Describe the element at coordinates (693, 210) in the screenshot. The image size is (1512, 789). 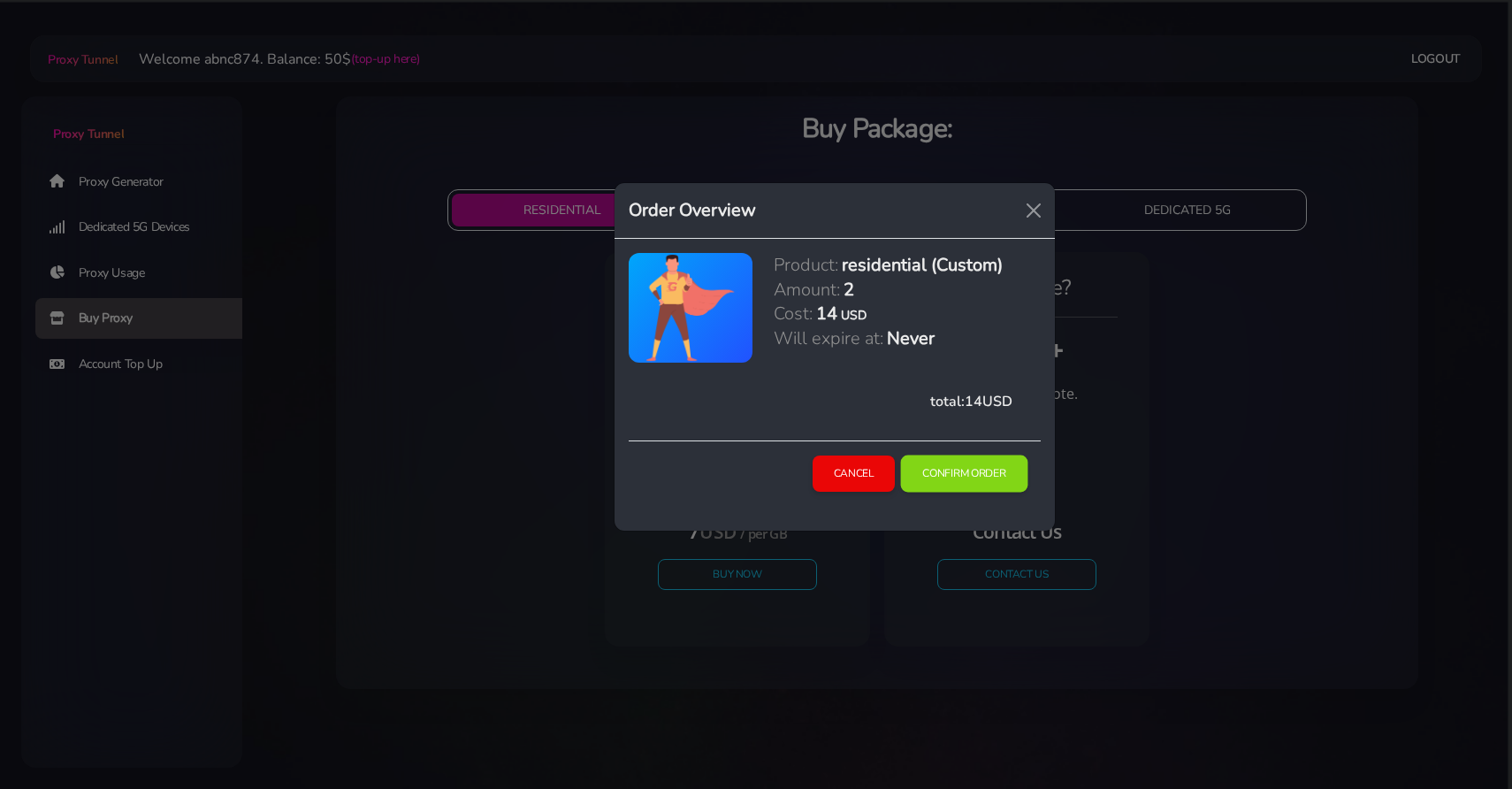
I see `h5: Order Overview` at that location.